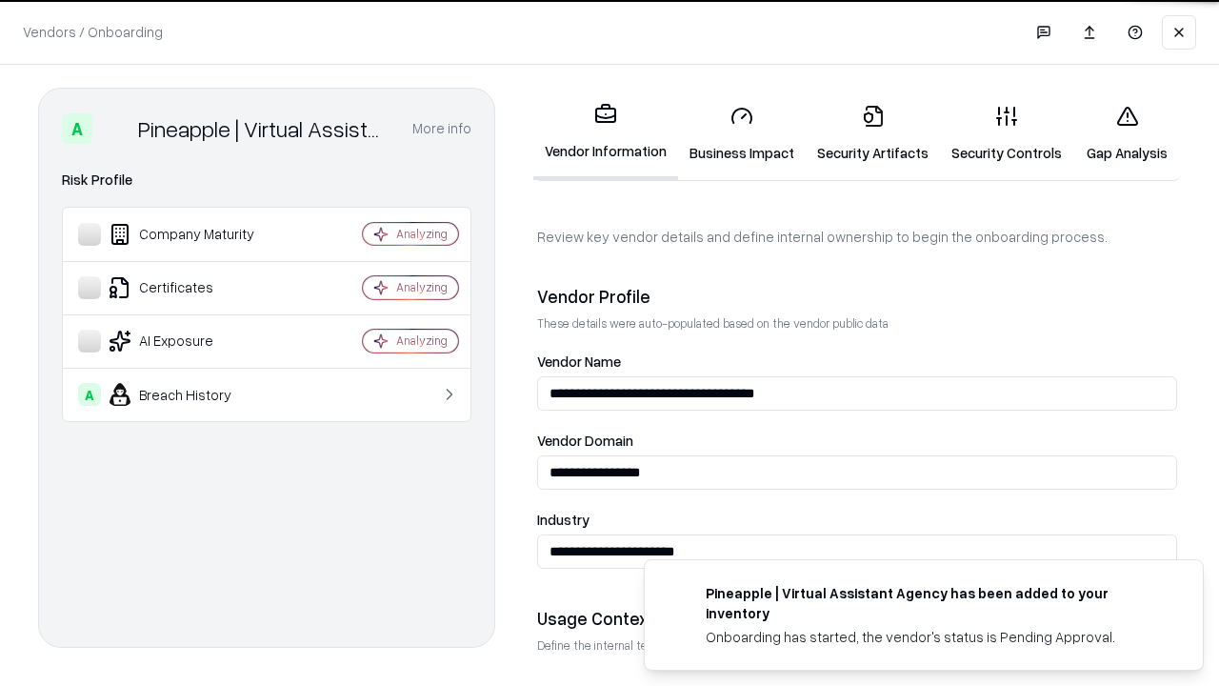 The width and height of the screenshot is (1219, 686). Describe the element at coordinates (679, 594) in the screenshot. I see `img: trypineapple.com` at that location.